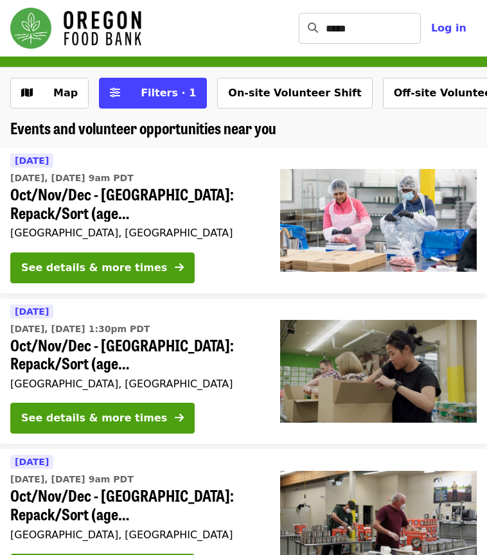 This screenshot has width=487, height=555. I want to click on i: sliders-h icon, so click(115, 93).